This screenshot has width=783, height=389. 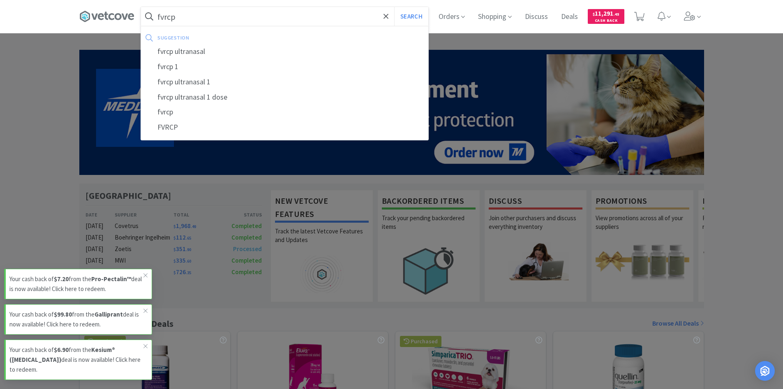 What do you see at coordinates (411, 16) in the screenshot?
I see `button: Search` at bounding box center [411, 16].